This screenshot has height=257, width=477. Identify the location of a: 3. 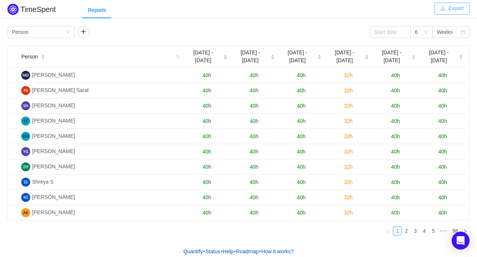
(415, 231).